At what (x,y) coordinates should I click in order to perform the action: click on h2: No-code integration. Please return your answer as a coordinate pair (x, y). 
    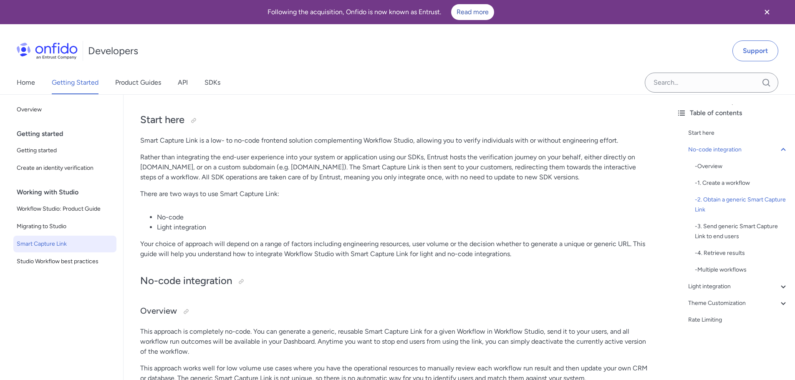
    Looking at the image, I should click on (396, 281).